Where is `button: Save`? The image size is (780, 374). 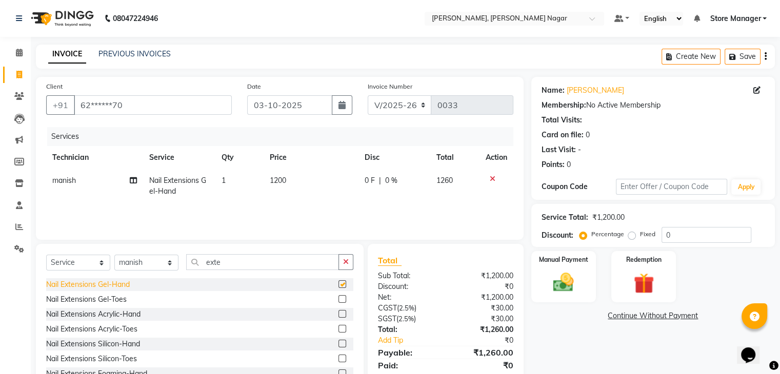
button: Save is located at coordinates (743, 56).